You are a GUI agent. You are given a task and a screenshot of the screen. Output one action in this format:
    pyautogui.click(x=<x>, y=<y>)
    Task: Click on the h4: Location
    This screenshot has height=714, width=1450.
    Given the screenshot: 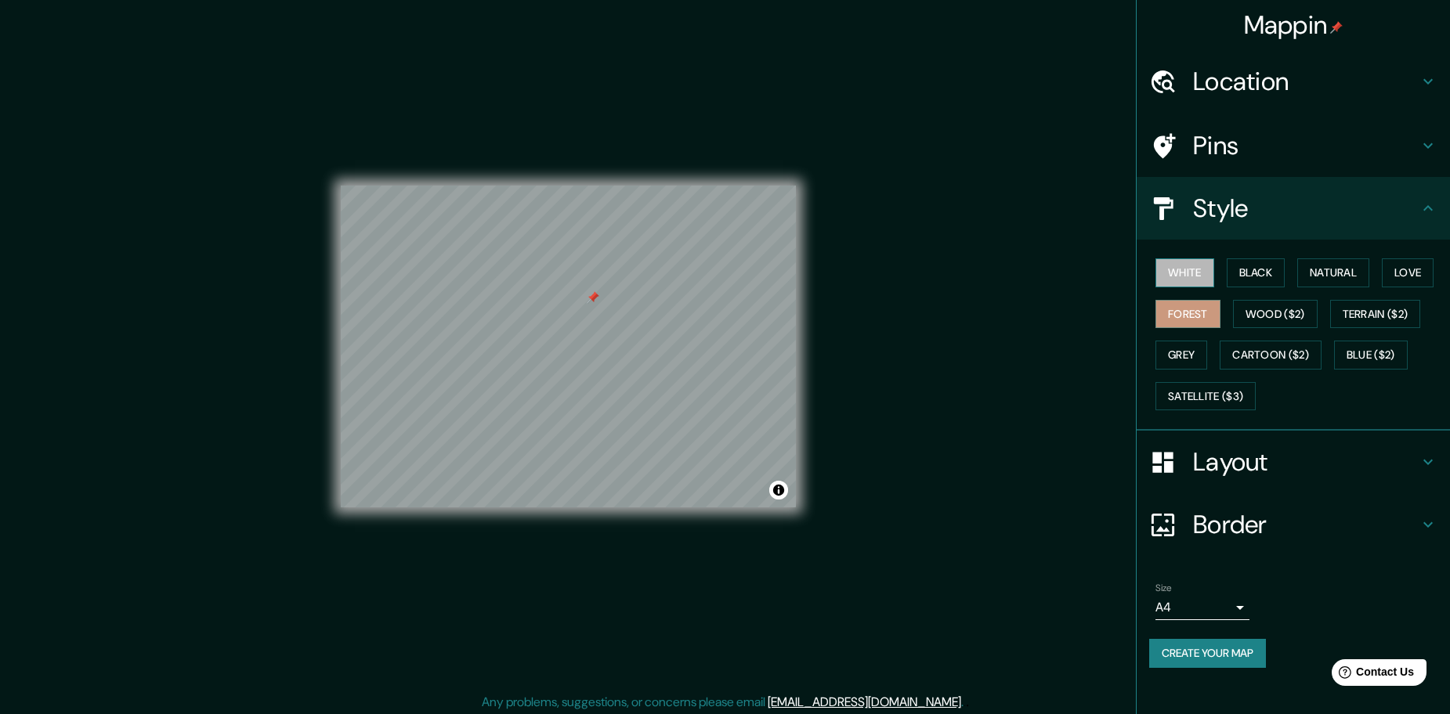 What is the action you would take?
    pyautogui.click(x=1305, y=81)
    